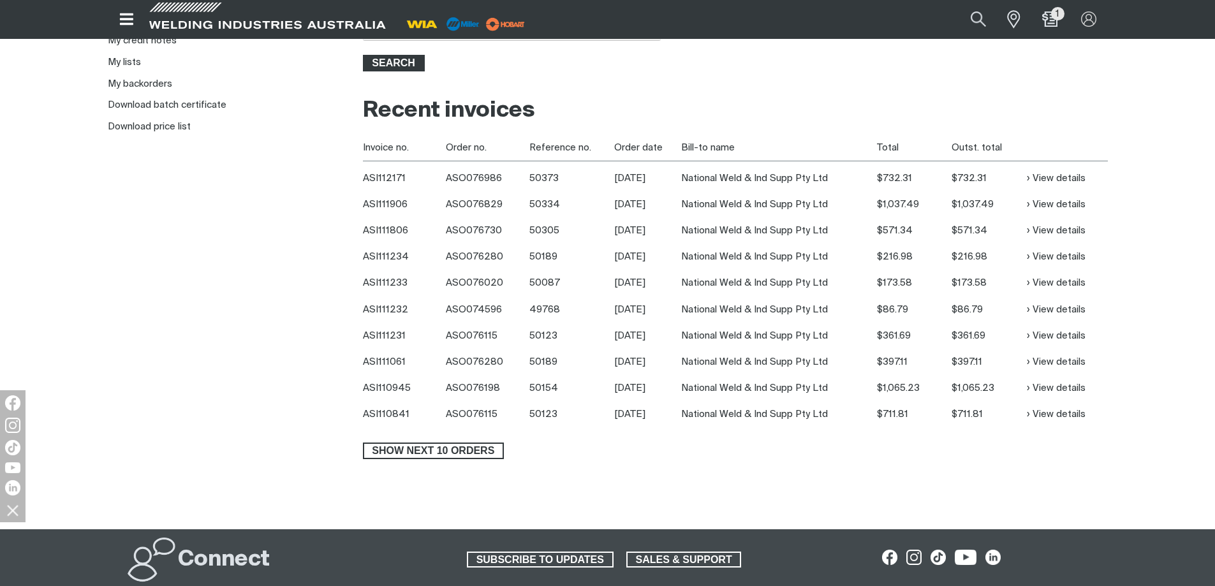 The height and width of the screenshot is (586, 1215). What do you see at coordinates (404, 414) in the screenshot?
I see `th: ASI110841` at bounding box center [404, 414].